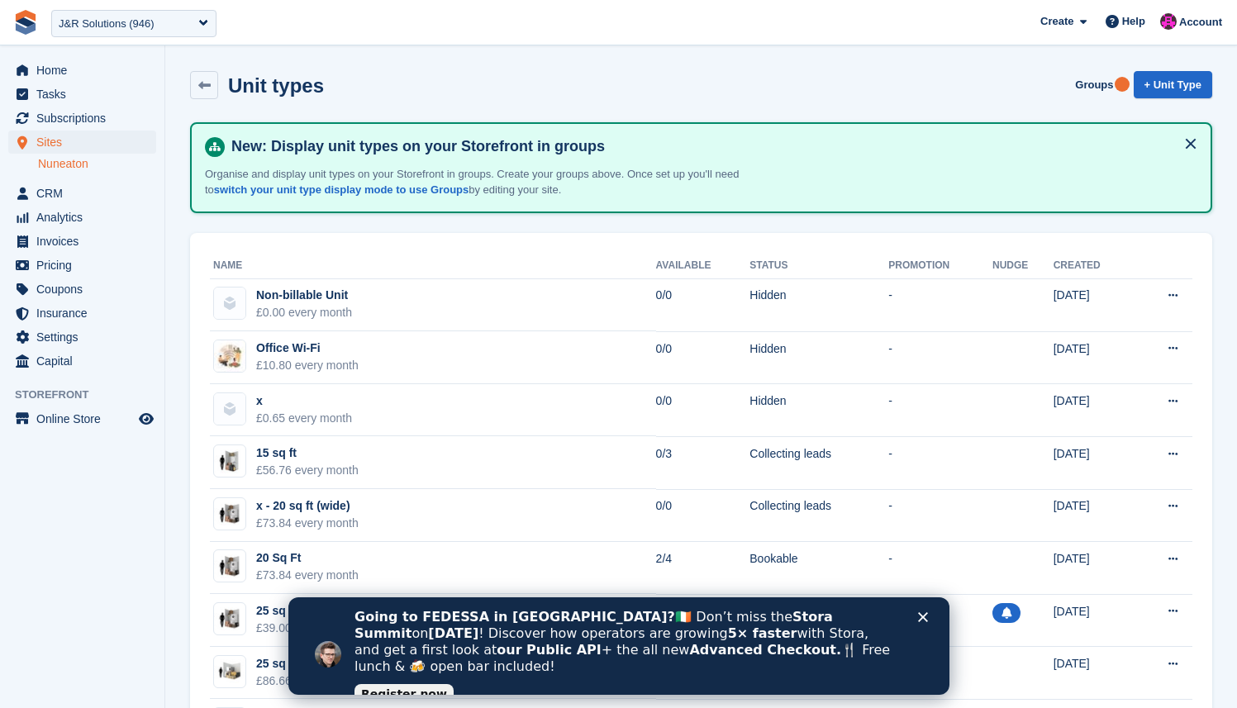 Image resolution: width=1237 pixels, height=708 pixels. What do you see at coordinates (86, 241) in the screenshot?
I see `span: Invoices` at bounding box center [86, 241].